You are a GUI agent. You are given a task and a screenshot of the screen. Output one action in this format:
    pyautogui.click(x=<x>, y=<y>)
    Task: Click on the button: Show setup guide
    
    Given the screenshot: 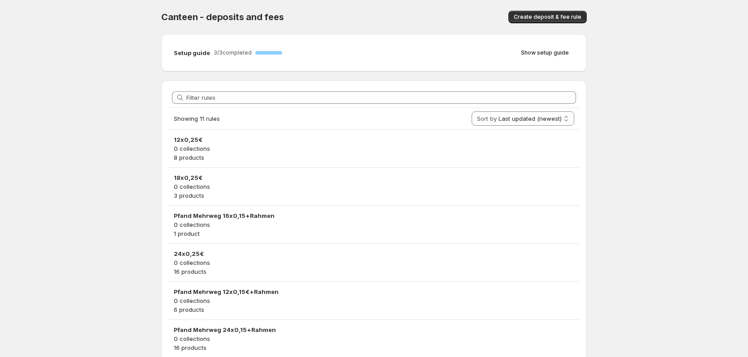 What is the action you would take?
    pyautogui.click(x=544, y=53)
    